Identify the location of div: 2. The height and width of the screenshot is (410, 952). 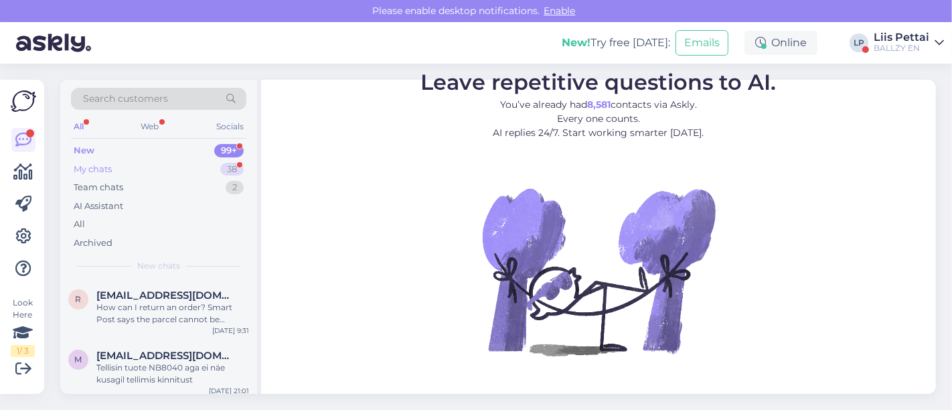
(234, 187).